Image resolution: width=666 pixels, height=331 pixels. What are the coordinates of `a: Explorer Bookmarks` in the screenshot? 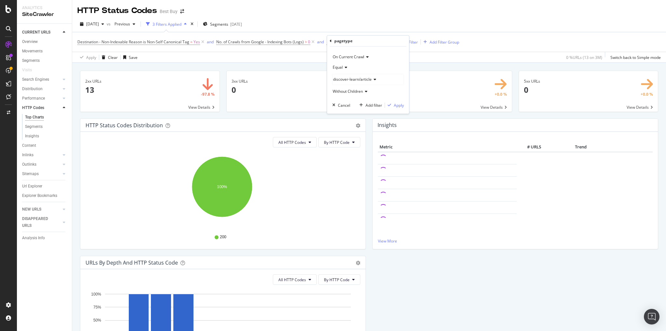 It's located at (45, 196).